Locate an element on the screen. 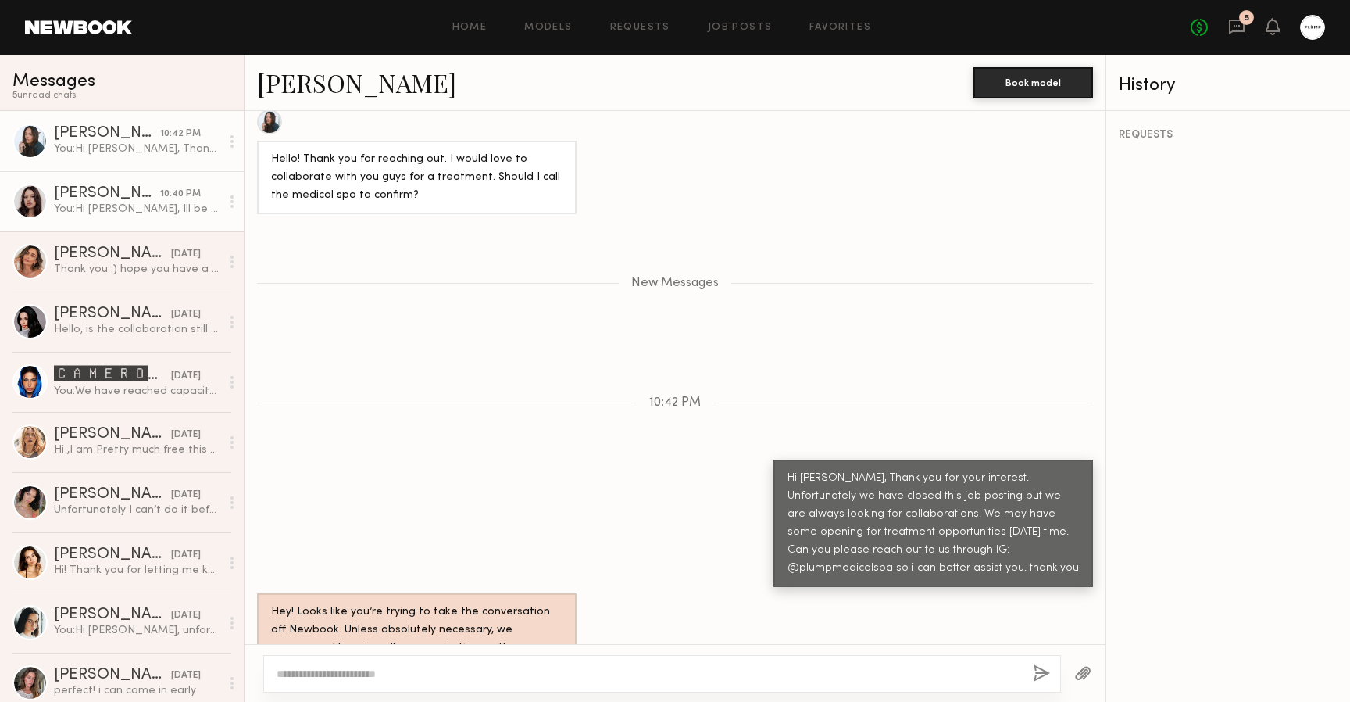  span: New Messages is located at coordinates (675, 283).